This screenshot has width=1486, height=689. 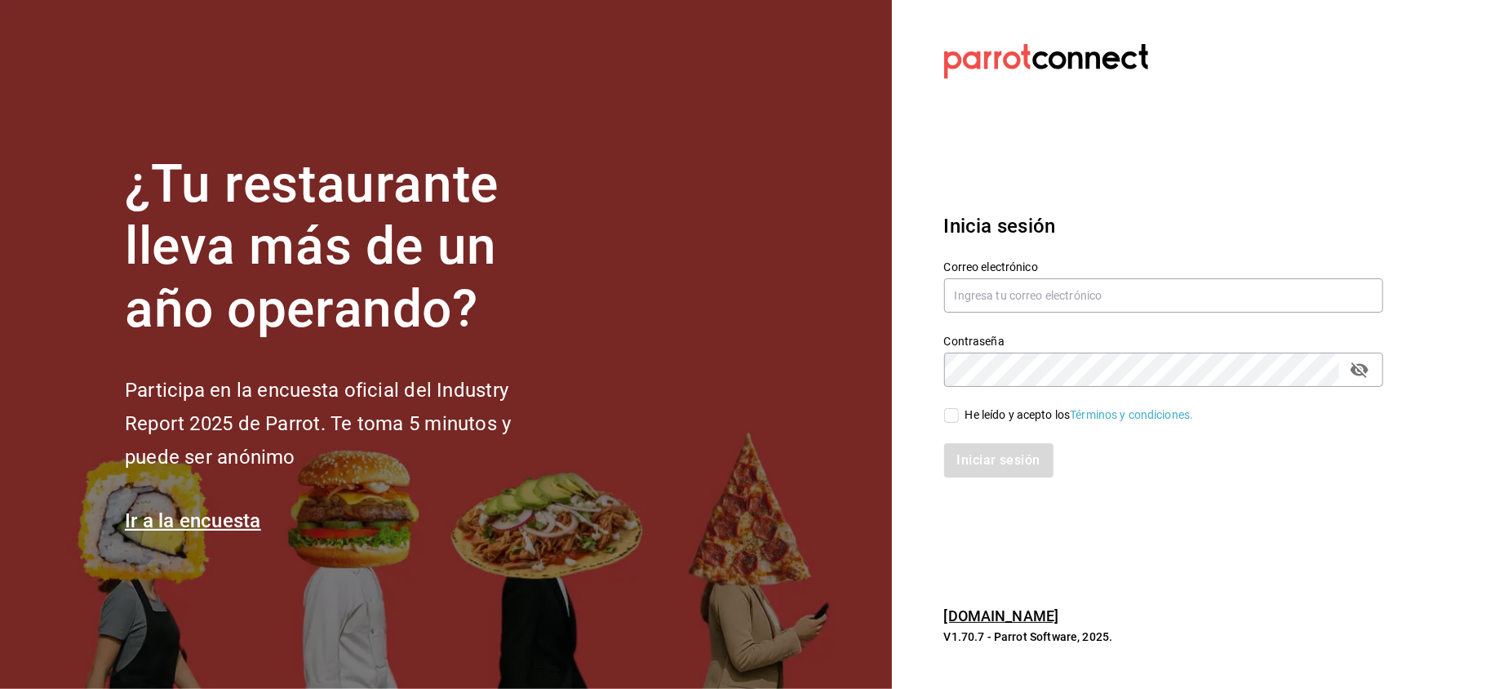 What do you see at coordinates (1164, 341) in the screenshot?
I see `label: Contraseña` at bounding box center [1164, 341].